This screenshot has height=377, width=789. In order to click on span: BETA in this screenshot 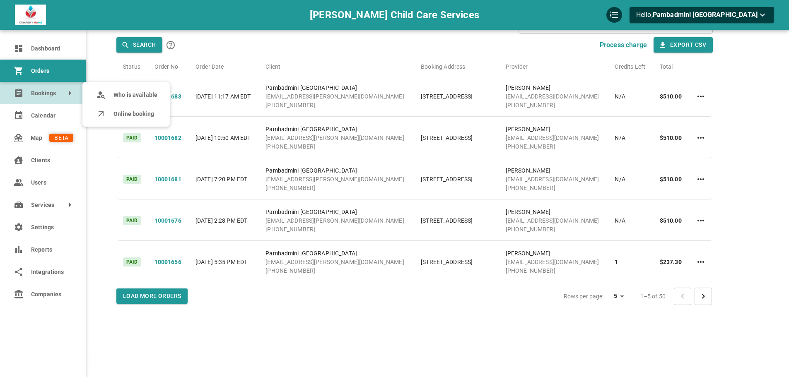, I will do `click(61, 138)`.